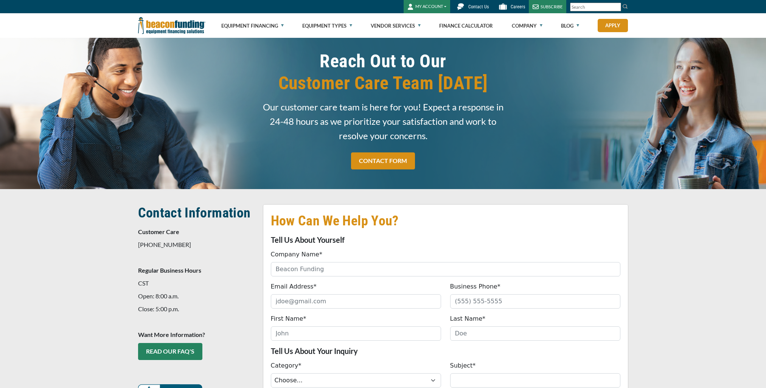  What do you see at coordinates (446, 240) in the screenshot?
I see `p: Tell Us About Yourself` at bounding box center [446, 240].